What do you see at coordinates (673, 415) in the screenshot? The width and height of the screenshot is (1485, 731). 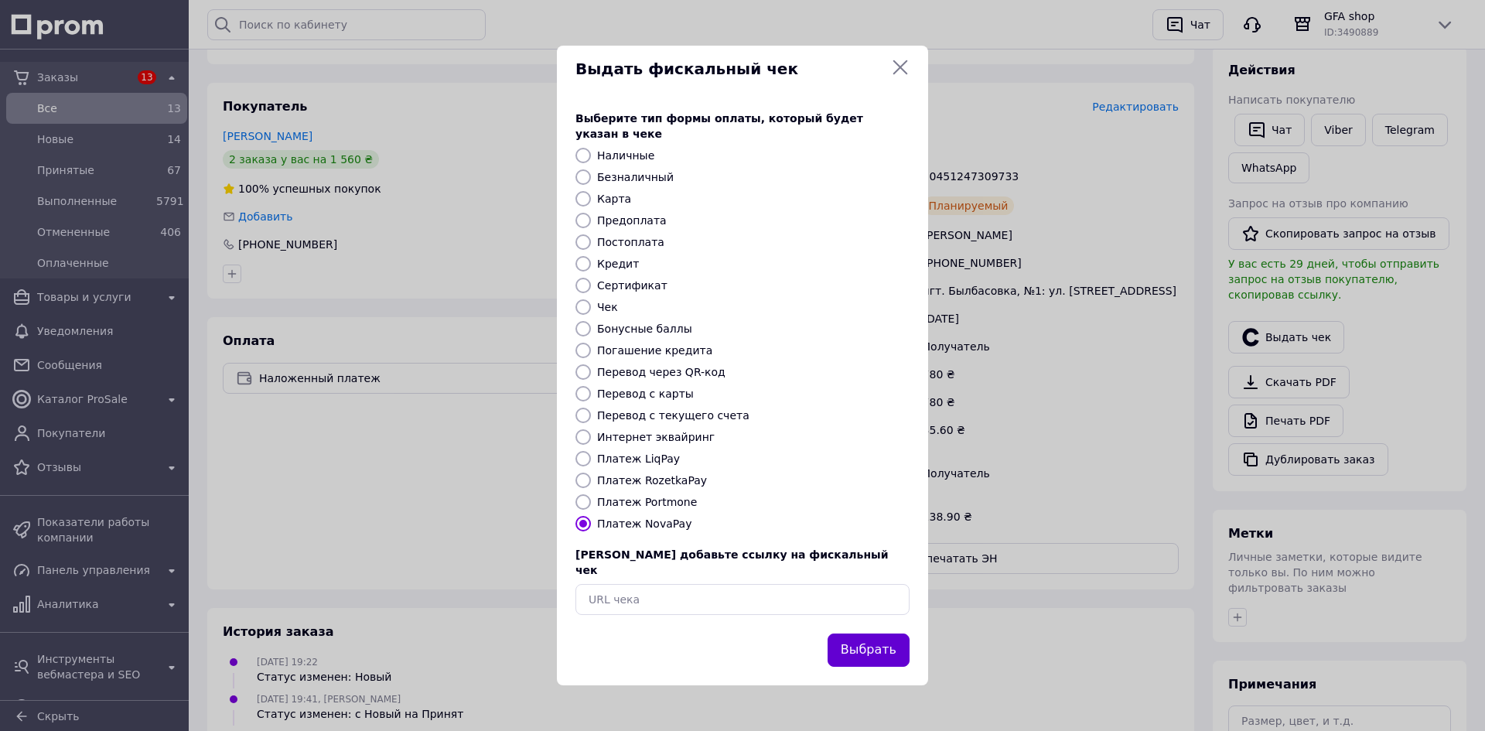 I see `label: Перевод с текущего счета` at bounding box center [673, 415].